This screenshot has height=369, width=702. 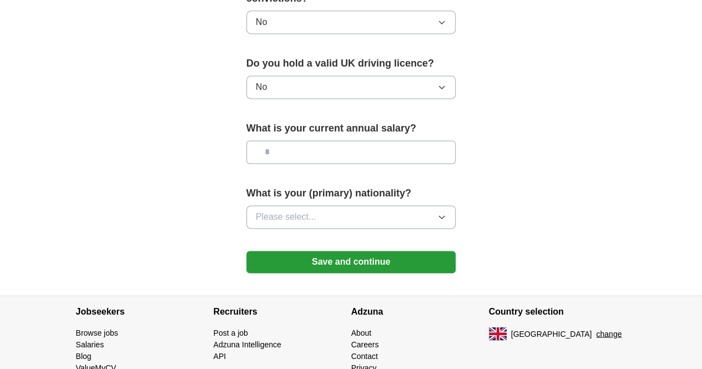 I want to click on button: Save and continue, so click(x=351, y=262).